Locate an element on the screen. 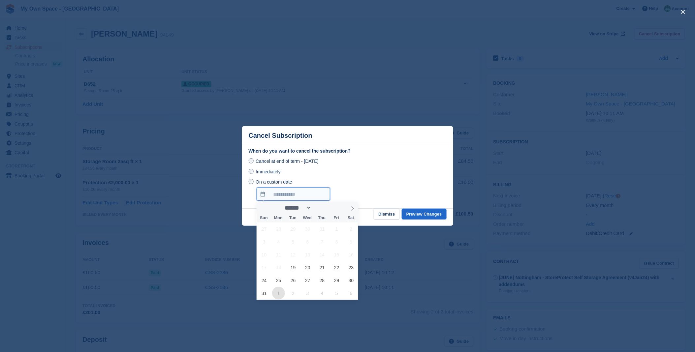 The width and height of the screenshot is (695, 352). span: On a custom date is located at coordinates (274, 182).